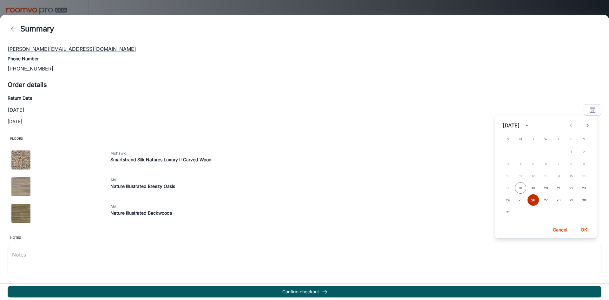 The height and width of the screenshot is (300, 609). I want to click on h6: Smartstrand Silk Natures Luxury II Carved Wood, so click(357, 160).